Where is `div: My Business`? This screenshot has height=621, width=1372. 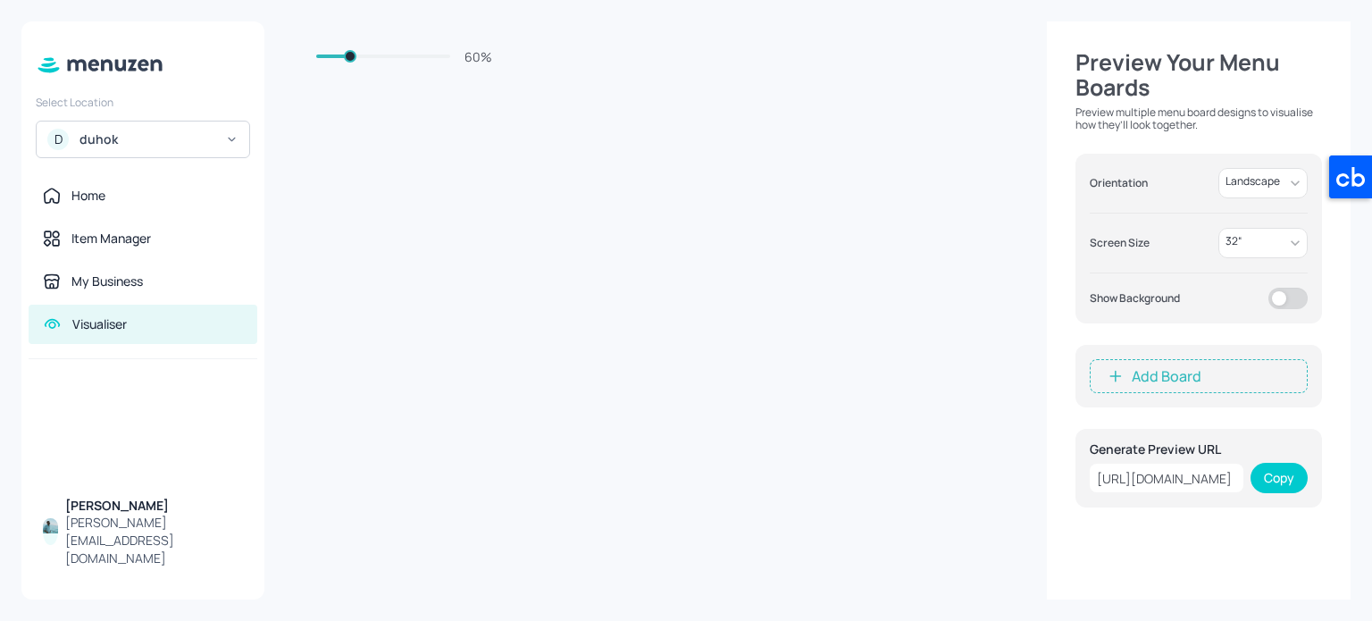
div: My Business is located at coordinates (107, 281).